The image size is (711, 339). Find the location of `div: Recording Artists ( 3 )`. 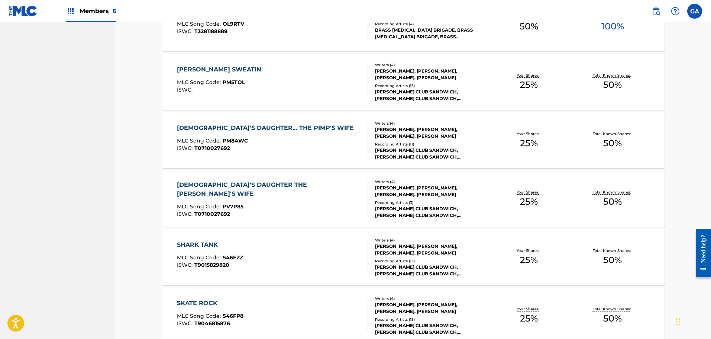

div: Recording Artists ( 3 ) is located at coordinates (431, 202).